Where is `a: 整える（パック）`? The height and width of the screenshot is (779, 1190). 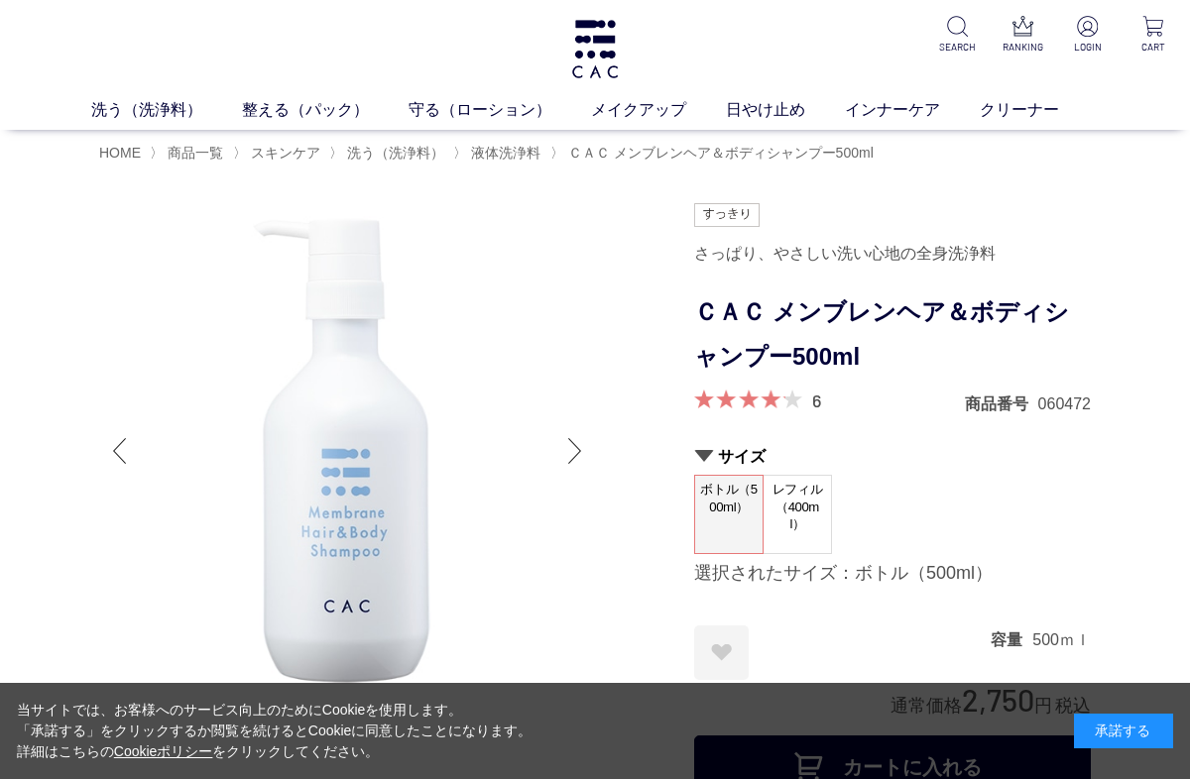
a: 整える（パック） is located at coordinates (325, 110).